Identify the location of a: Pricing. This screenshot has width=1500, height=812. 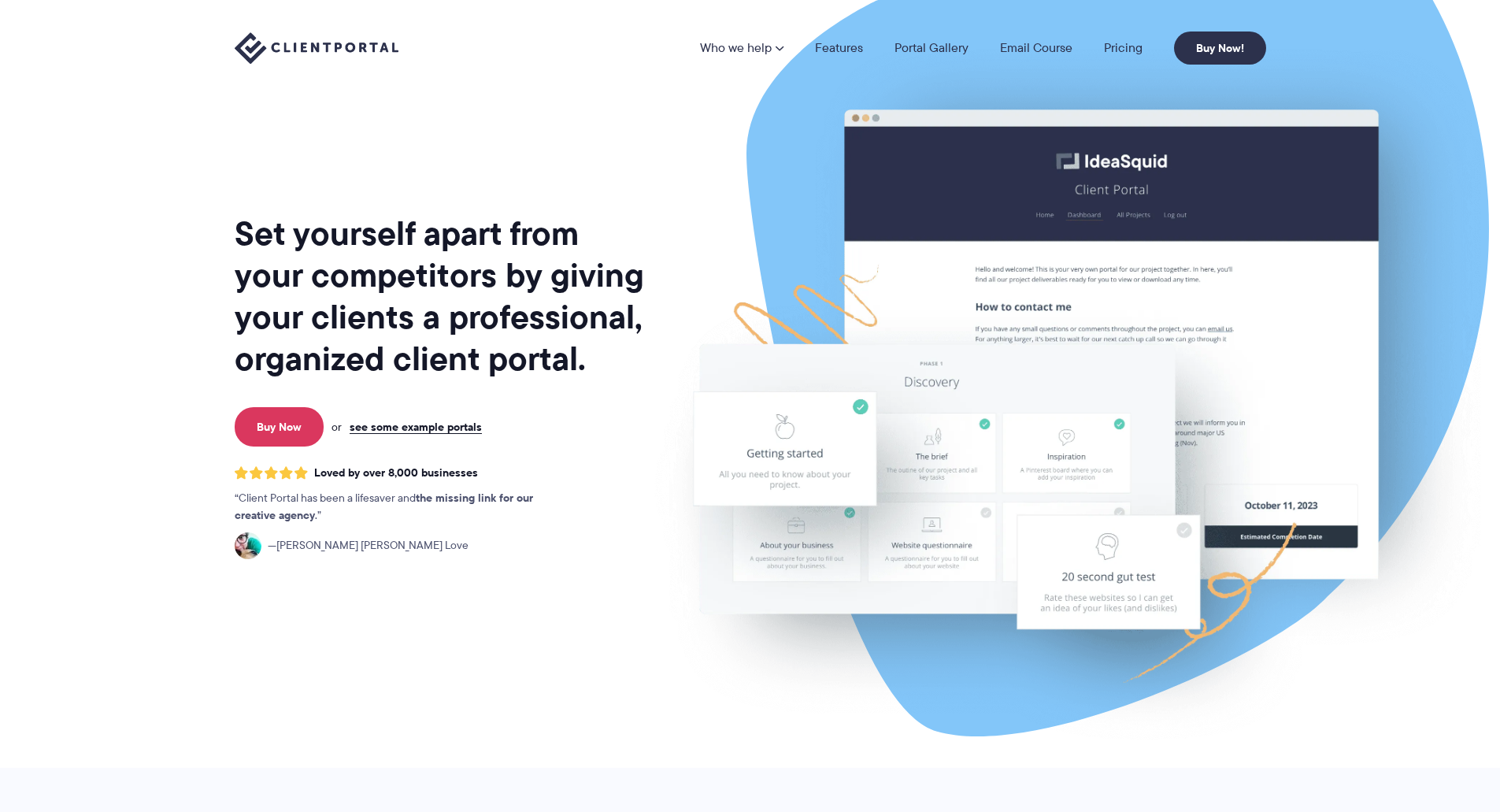
(1123, 48).